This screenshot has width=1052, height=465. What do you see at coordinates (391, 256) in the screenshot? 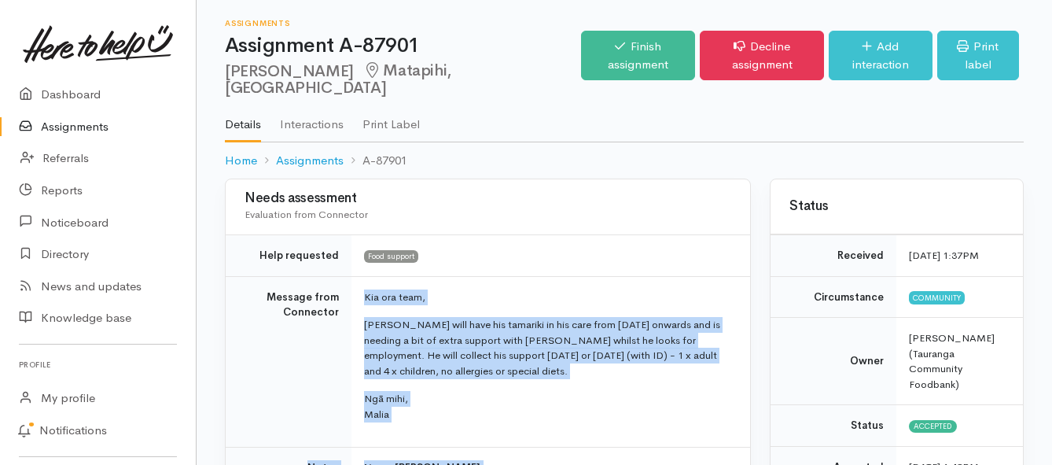
I see `span: Food support` at bounding box center [391, 256].